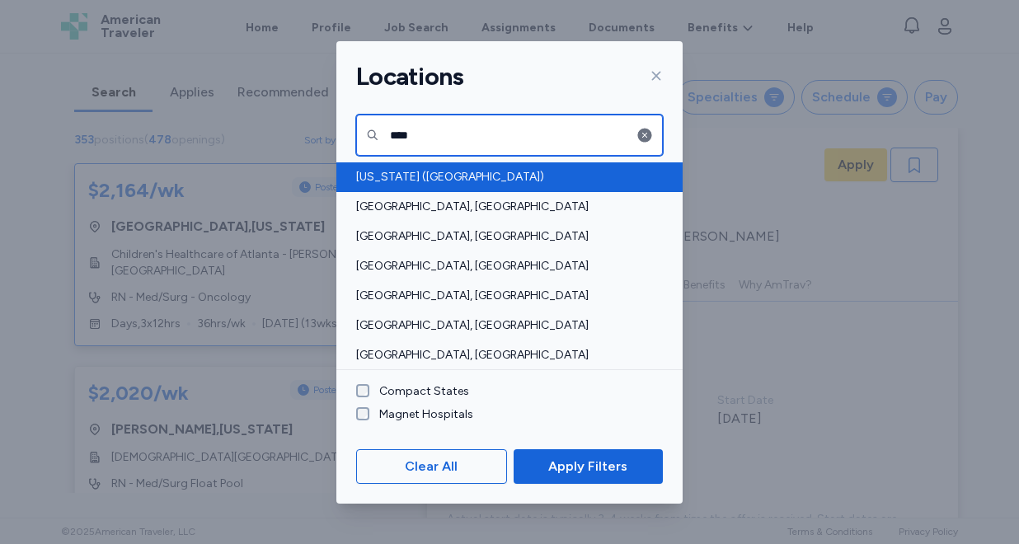  I want to click on label: Magnet Hospitals, so click(421, 415).